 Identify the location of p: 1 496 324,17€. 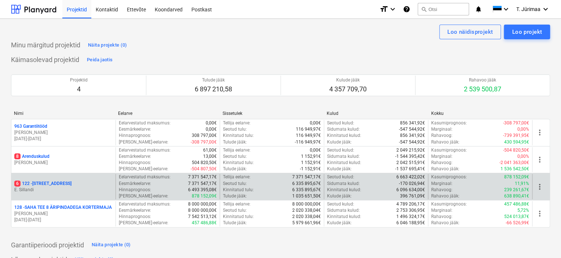
(410, 216).